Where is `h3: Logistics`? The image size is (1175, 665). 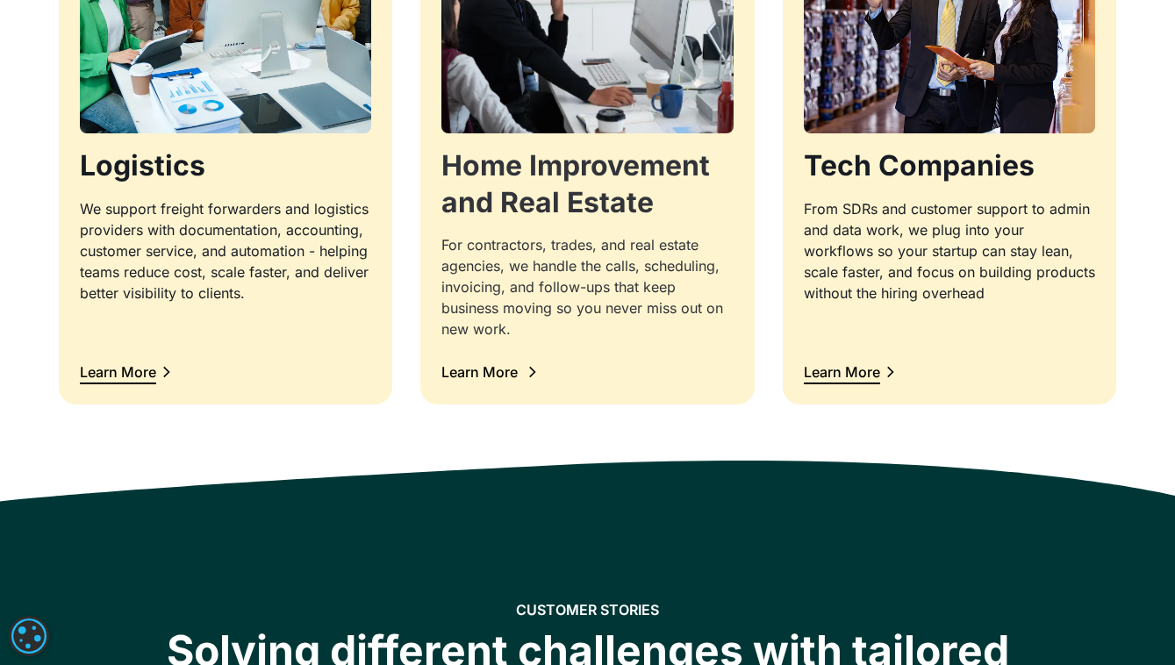
h3: Logistics is located at coordinates (226, 166).